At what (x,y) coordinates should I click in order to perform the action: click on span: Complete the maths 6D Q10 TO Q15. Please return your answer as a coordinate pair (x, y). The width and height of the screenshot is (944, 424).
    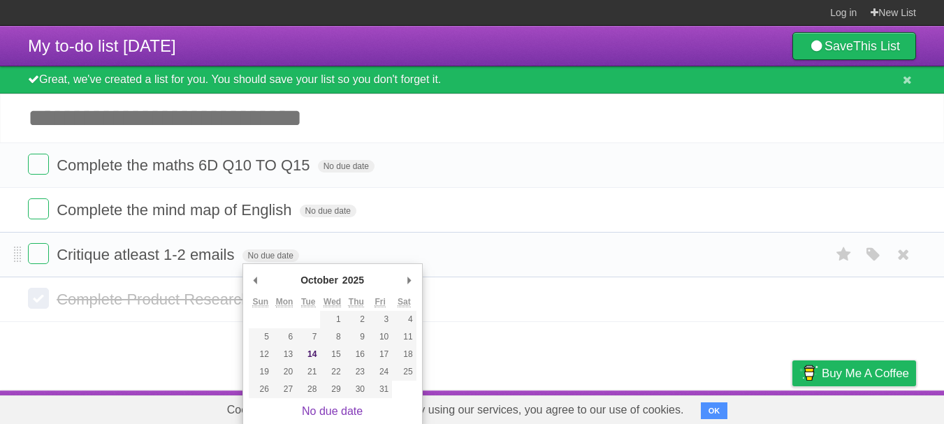
    Looking at the image, I should click on (184, 165).